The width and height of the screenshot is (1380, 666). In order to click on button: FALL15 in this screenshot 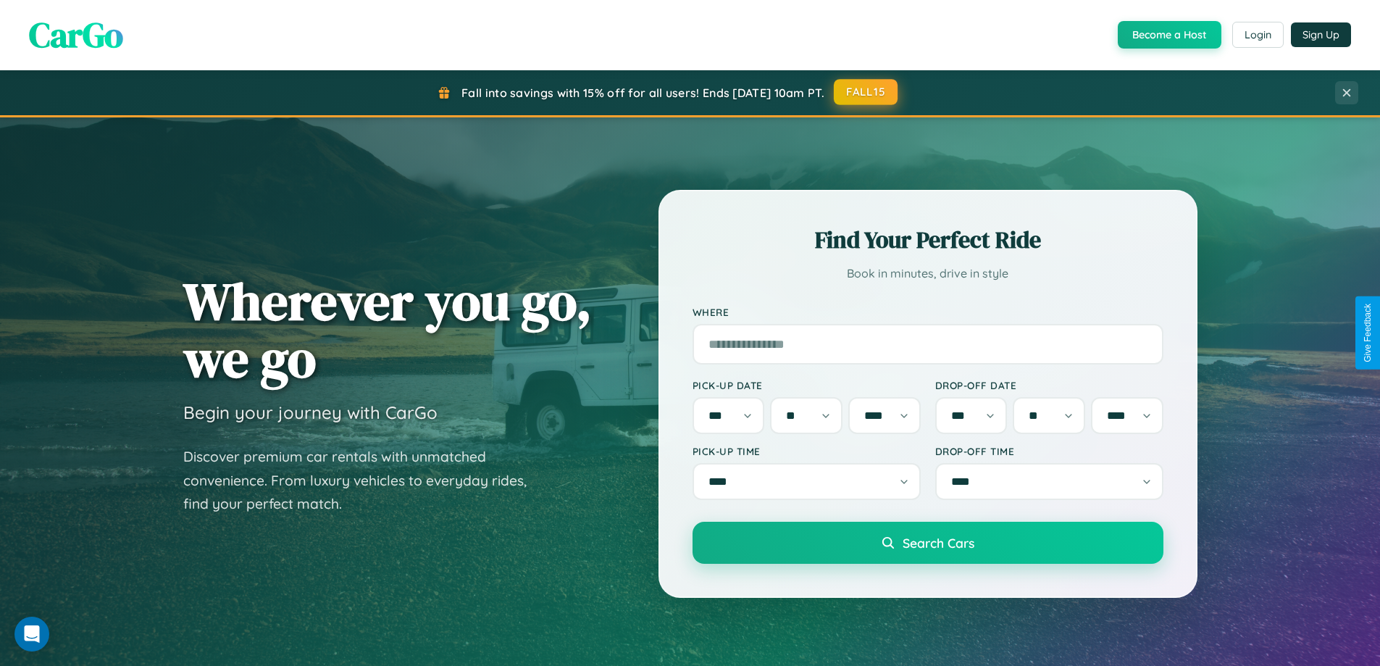, I will do `click(866, 92)`.